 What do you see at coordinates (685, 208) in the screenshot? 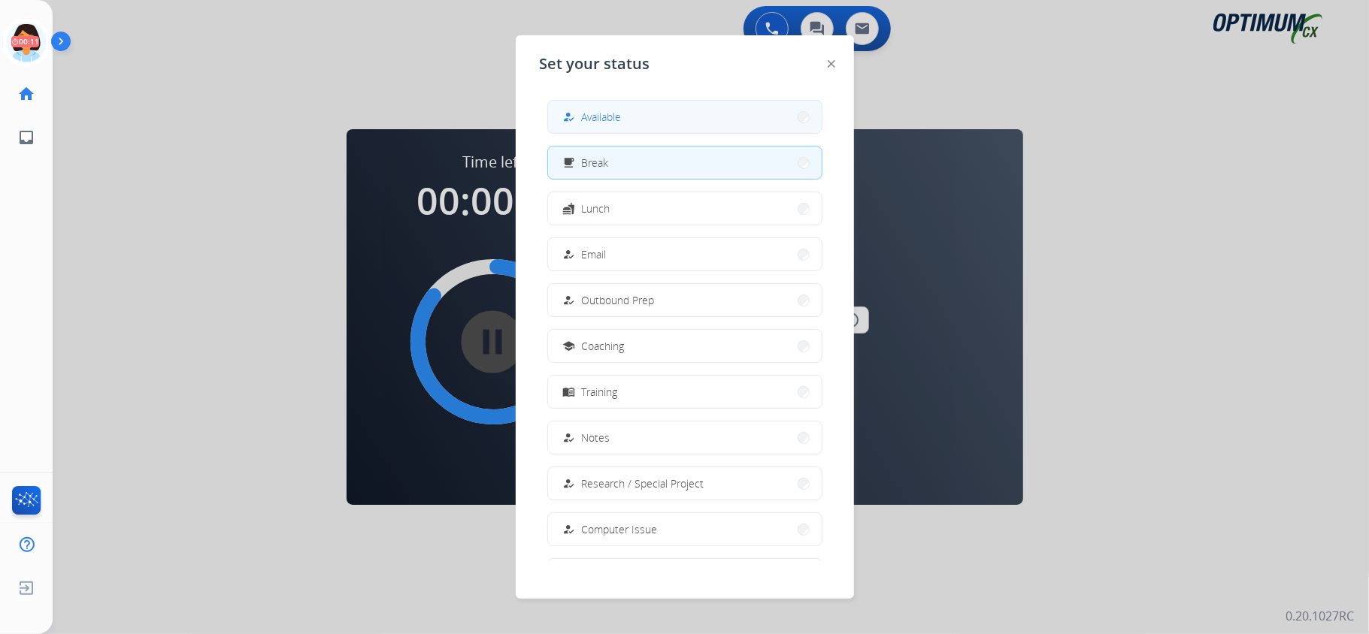
I see `button: Lunch` at bounding box center [685, 208].